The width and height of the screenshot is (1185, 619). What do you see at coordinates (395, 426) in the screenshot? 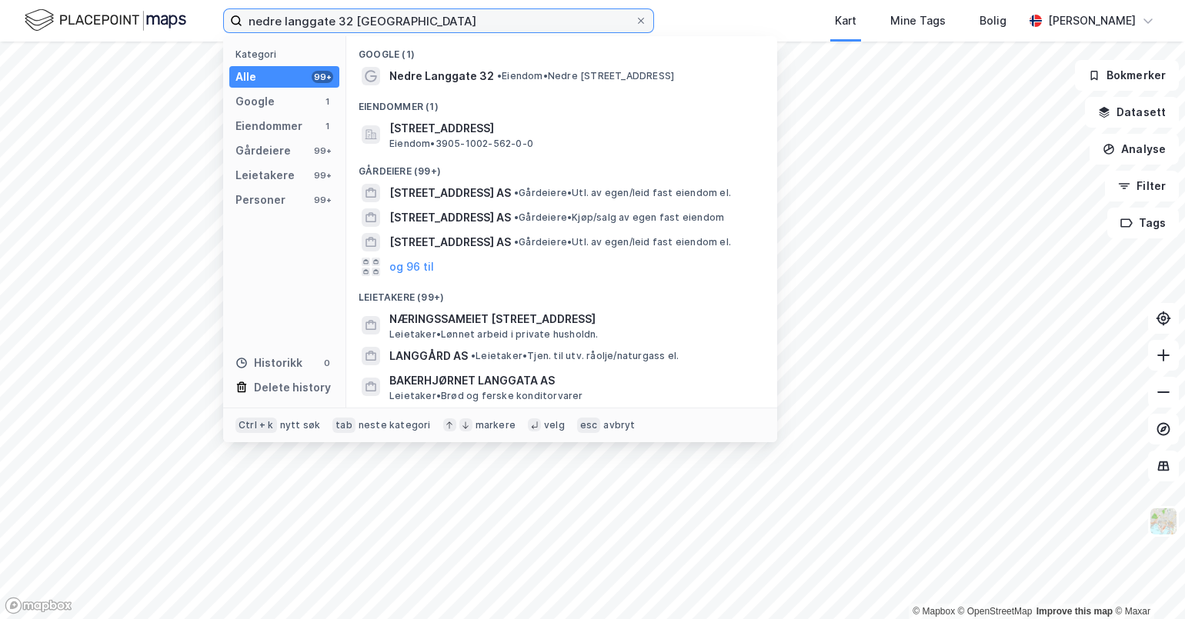
I see `div: neste kategori` at bounding box center [395, 426].